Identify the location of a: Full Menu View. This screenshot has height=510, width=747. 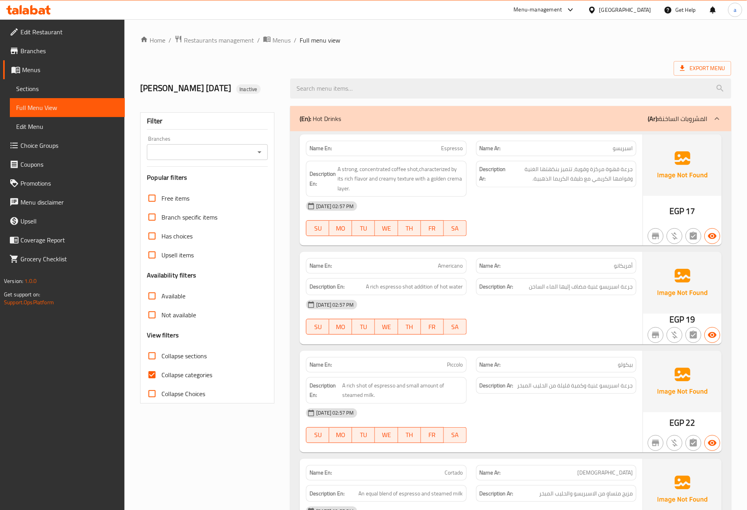
(67, 108).